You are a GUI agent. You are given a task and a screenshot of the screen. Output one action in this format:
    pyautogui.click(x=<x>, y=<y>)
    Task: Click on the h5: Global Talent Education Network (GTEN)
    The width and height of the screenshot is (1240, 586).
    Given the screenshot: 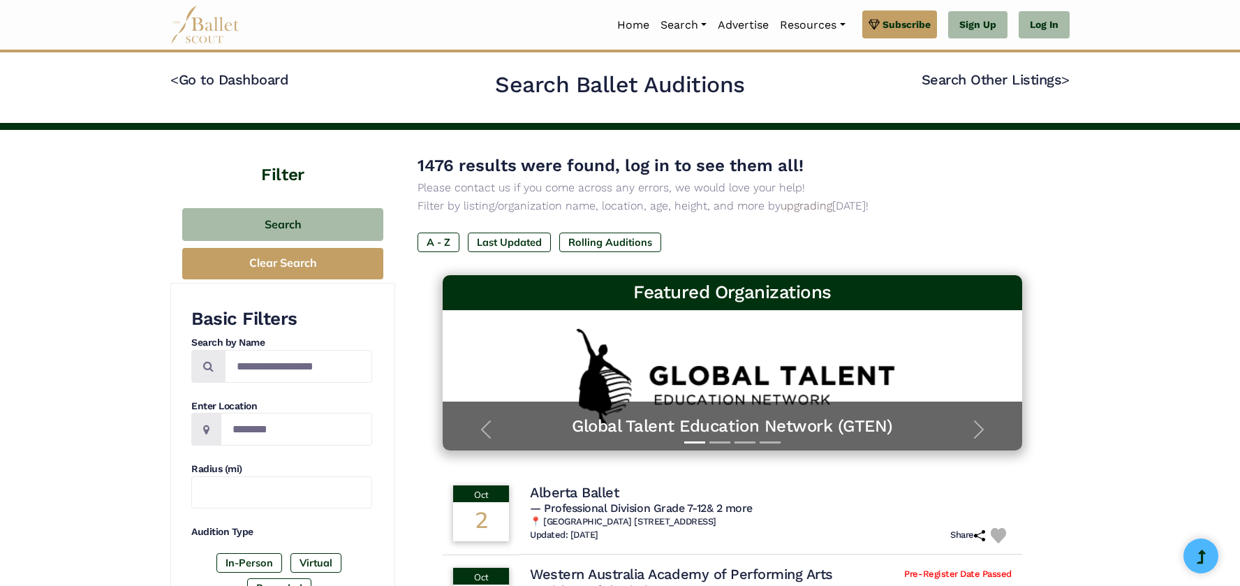 What is the action you would take?
    pyautogui.click(x=732, y=426)
    